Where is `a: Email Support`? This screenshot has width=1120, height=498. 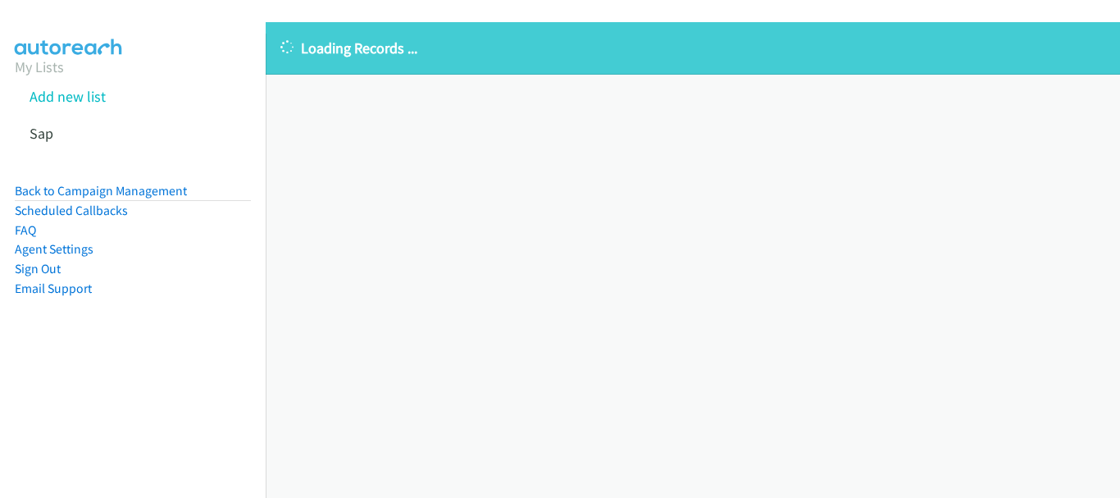
a: Email Support is located at coordinates (53, 288).